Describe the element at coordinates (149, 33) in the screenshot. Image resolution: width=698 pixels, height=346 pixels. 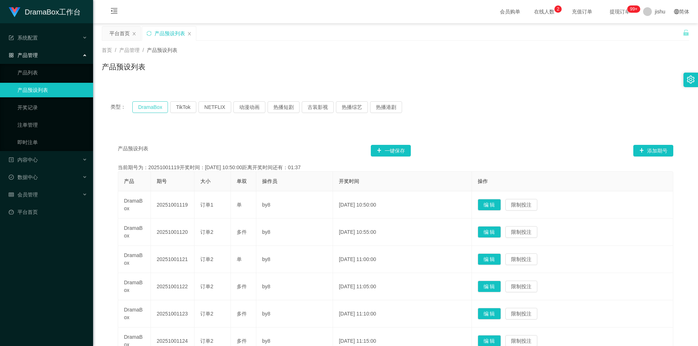
I see `i: 图标: sync` at that location.